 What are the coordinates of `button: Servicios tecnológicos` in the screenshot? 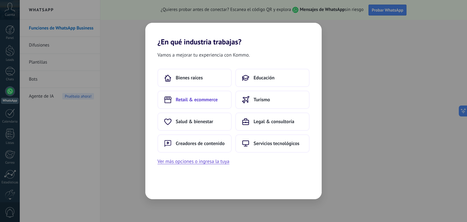 It's located at (272, 143).